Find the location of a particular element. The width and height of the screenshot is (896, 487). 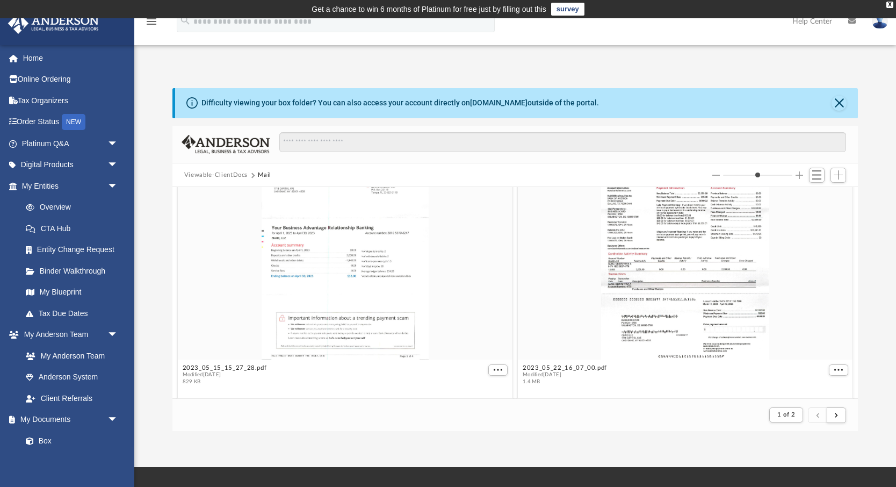

a: Overview is located at coordinates (75, 207).